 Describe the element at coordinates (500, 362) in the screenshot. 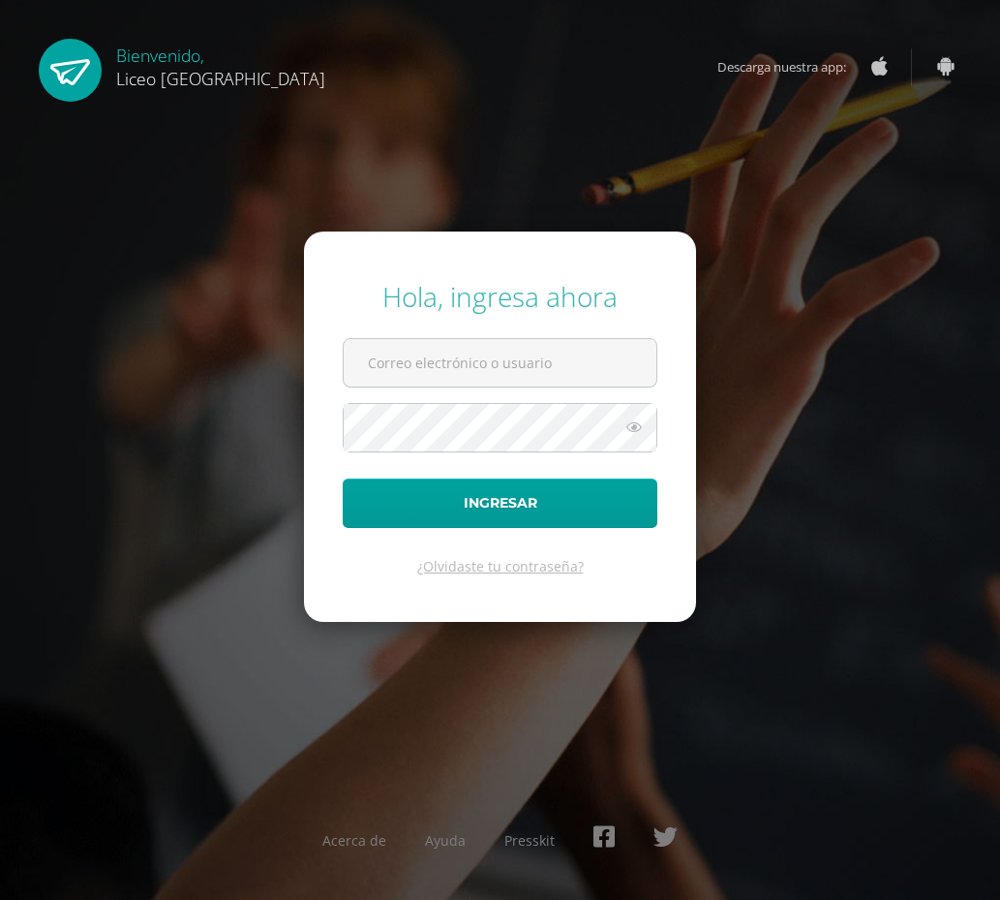

I see `input: Correo electrónico o usuario` at that location.